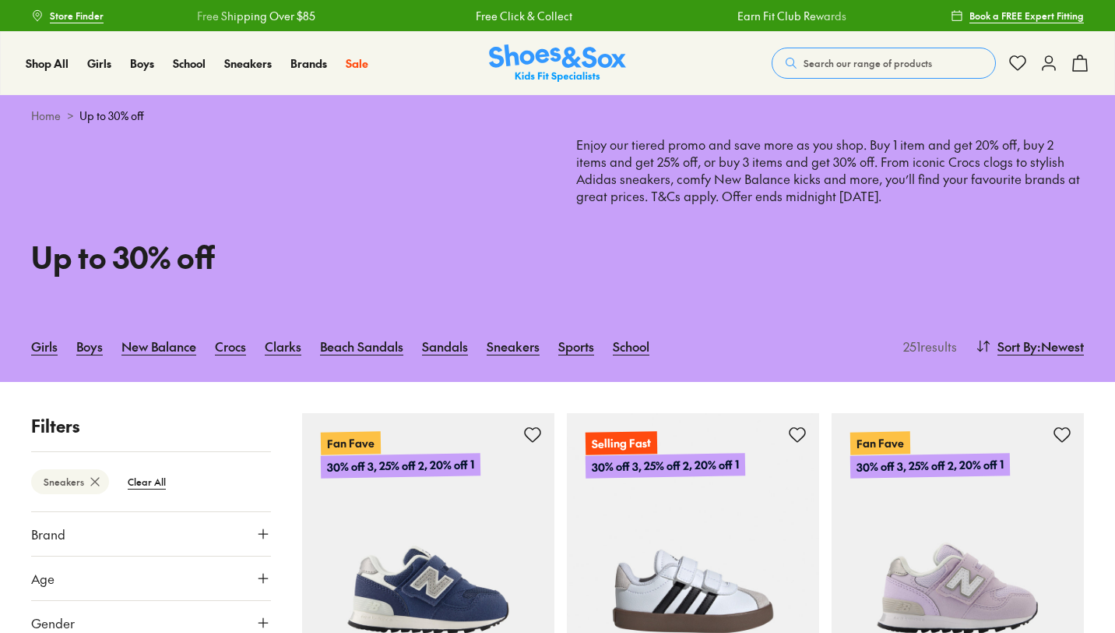 The width and height of the screenshot is (1115, 633). What do you see at coordinates (1017, 16) in the screenshot?
I see `a: Book a FREE Expert Fitting` at bounding box center [1017, 16].